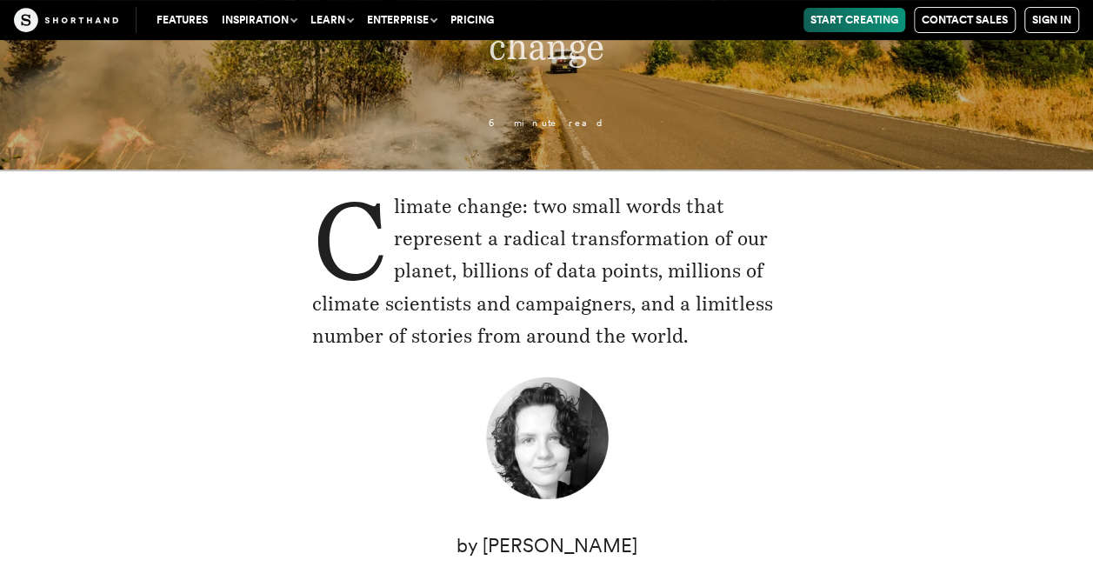 The height and width of the screenshot is (567, 1093). What do you see at coordinates (259, 20) in the screenshot?
I see `button: Inspiration` at bounding box center [259, 20].